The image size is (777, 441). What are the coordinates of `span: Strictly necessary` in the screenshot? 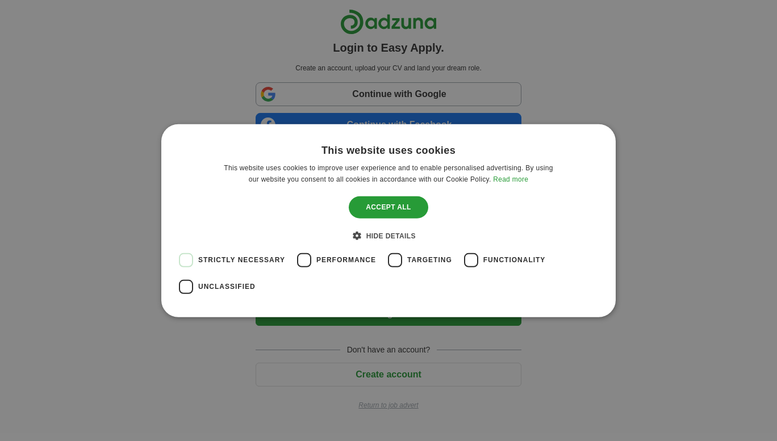 It's located at (241, 260).